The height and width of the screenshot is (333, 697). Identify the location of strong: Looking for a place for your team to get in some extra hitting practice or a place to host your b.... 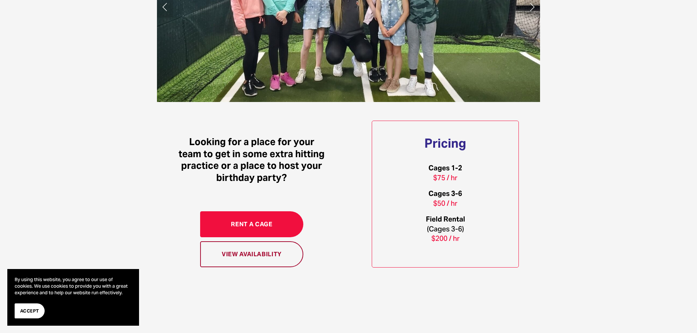
(252, 159).